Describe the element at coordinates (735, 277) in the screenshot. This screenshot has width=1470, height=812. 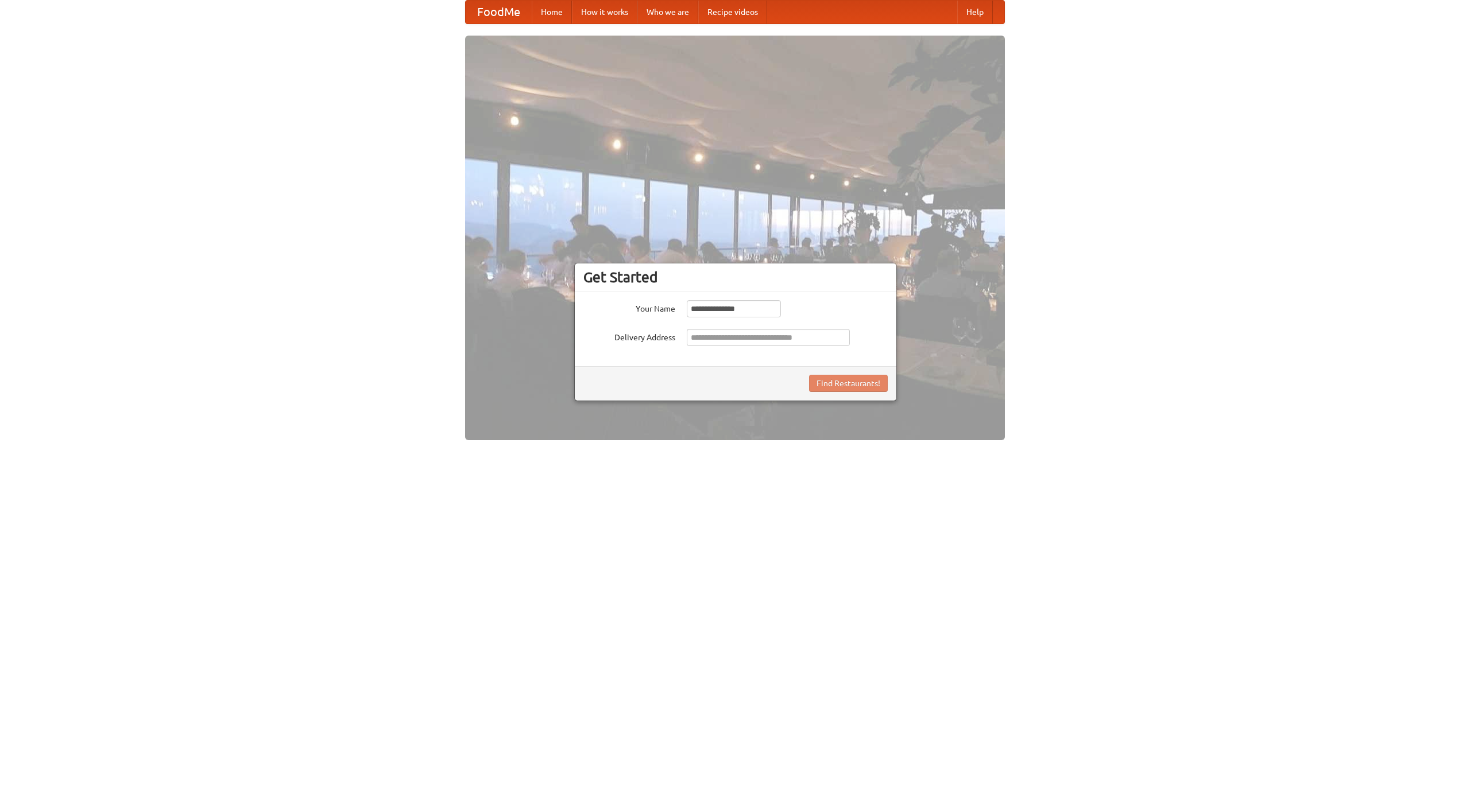
I see `h3: Get Started` at that location.